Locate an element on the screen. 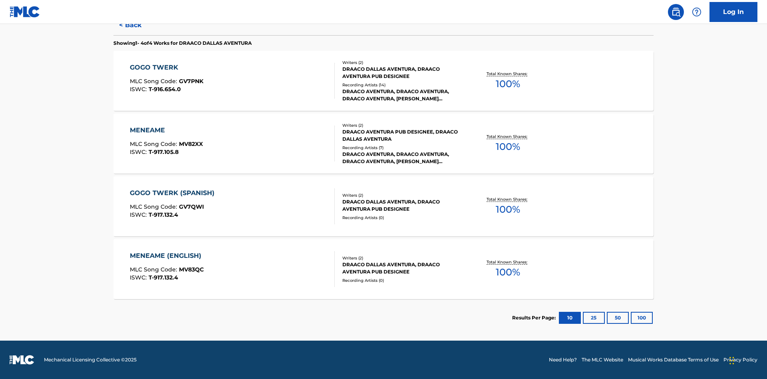 The height and width of the screenshot is (379, 767). div: DRAACO AVENTURA PUB DESIGNEE, DRAACO DALLAS AVENTURA is located at coordinates (403, 135).